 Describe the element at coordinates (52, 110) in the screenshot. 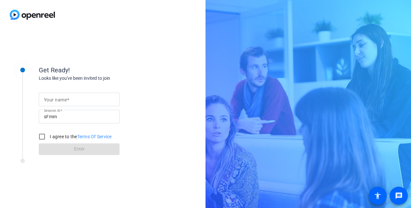

I see `mat-label: Session ID` at that location.